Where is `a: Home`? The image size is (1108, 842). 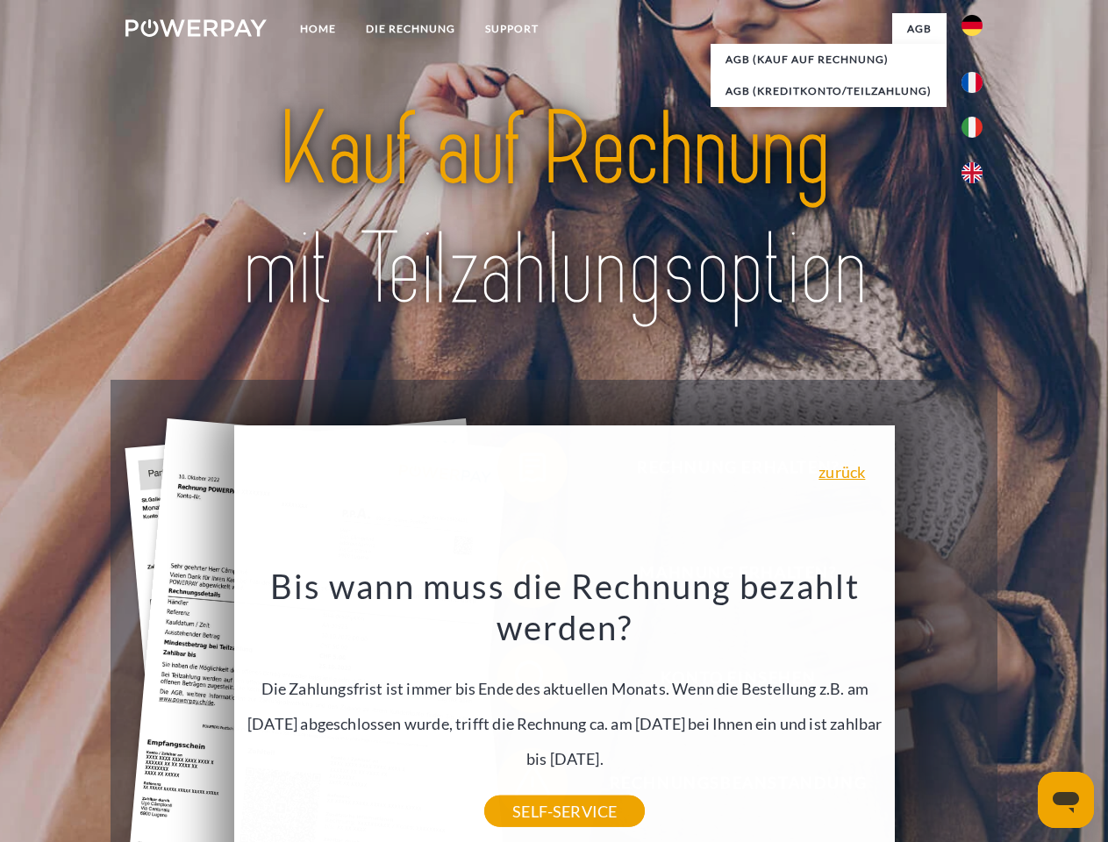 a: Home is located at coordinates (317, 29).